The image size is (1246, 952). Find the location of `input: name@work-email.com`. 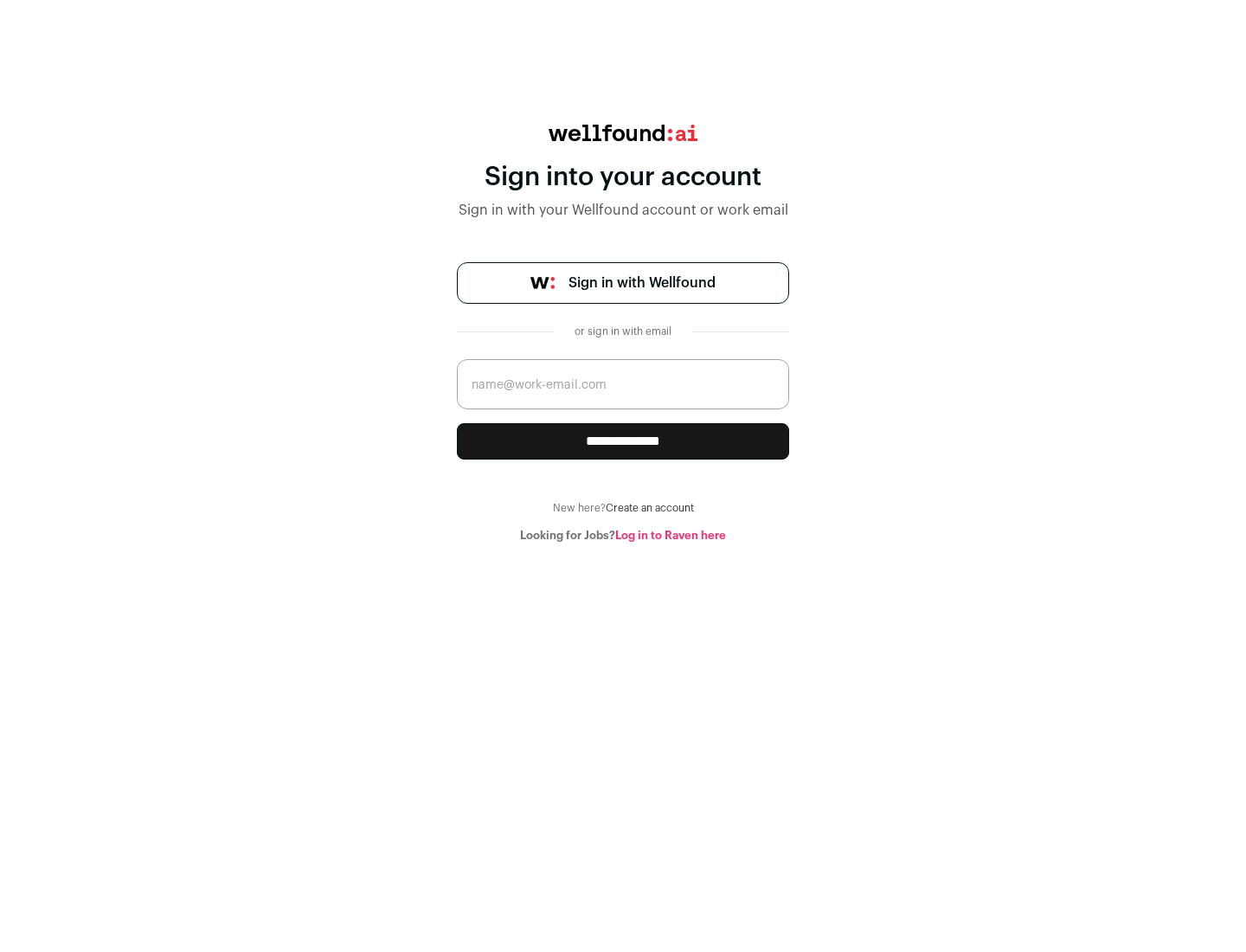

input: name@work-email.com is located at coordinates (623, 384).